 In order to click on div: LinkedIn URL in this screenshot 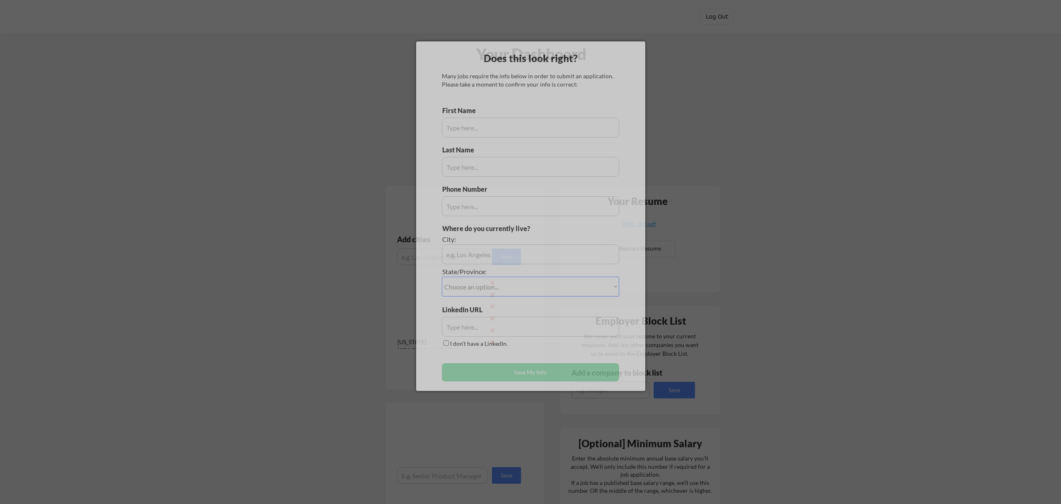, I will do `click(473, 310)`.